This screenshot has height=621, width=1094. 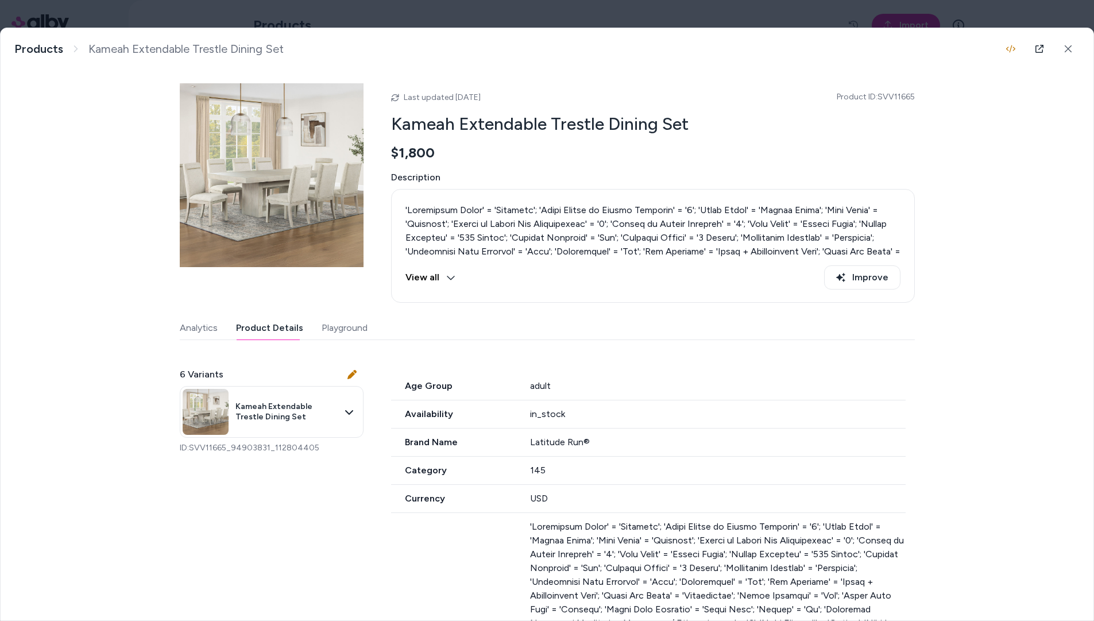 I want to click on span: Brand Name, so click(x=453, y=442).